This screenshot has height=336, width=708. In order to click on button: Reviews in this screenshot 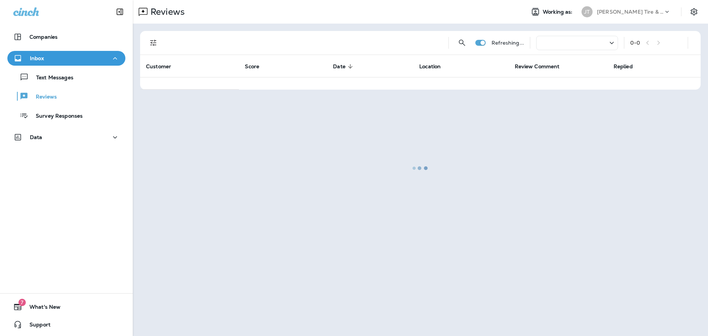, I will do `click(66, 96)`.